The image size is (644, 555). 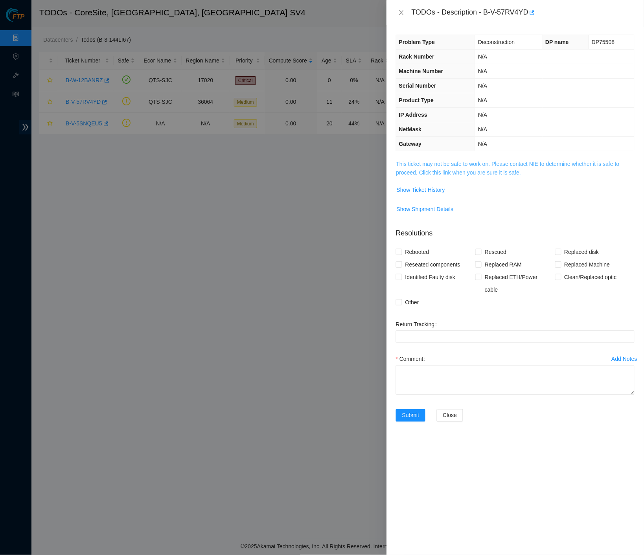 I want to click on button: Show Shipment Details, so click(x=425, y=209).